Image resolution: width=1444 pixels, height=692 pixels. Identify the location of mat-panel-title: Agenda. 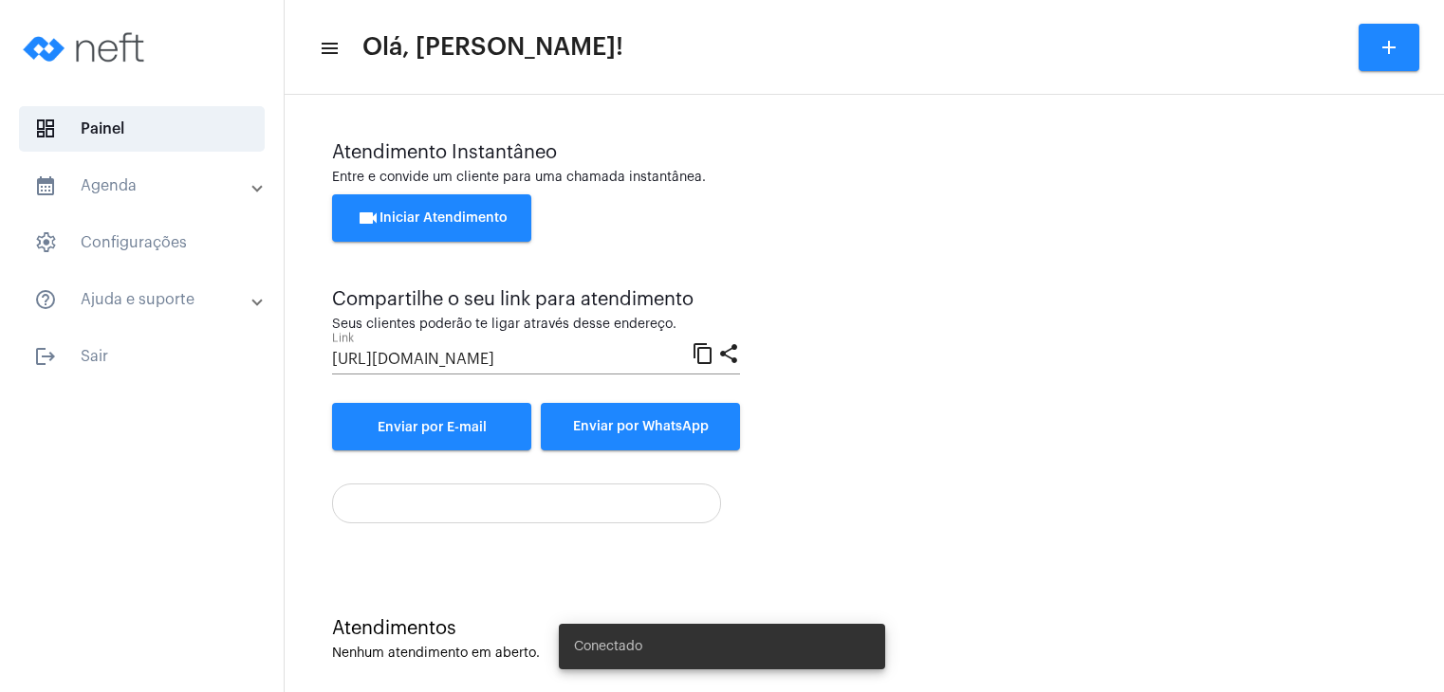
(143, 186).